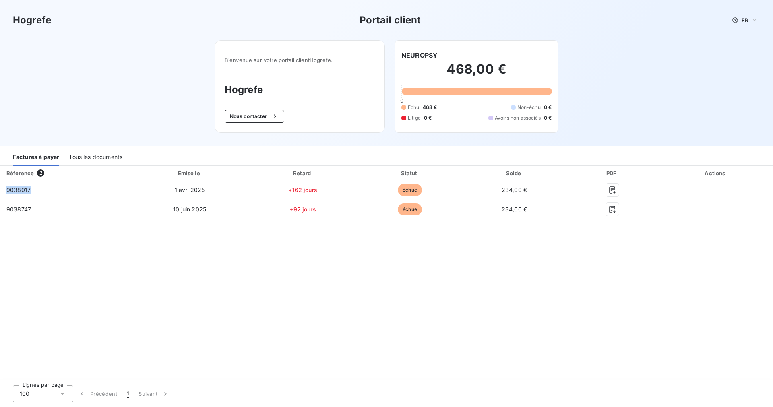  I want to click on div: Actions, so click(716, 173).